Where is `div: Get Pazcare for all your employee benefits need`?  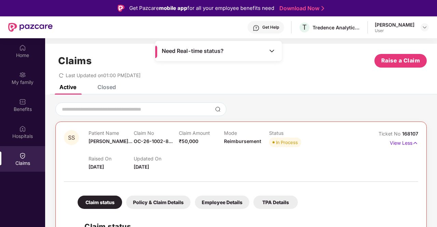 div: Get Pazcare for all your employee benefits need is located at coordinates (202, 8).